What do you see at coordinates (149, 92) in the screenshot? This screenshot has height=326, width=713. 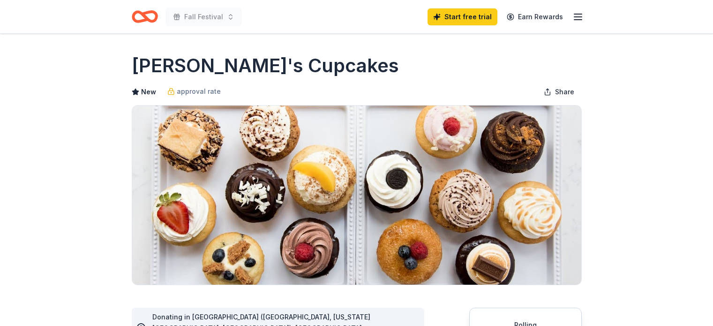 I see `span: New` at bounding box center [149, 92].